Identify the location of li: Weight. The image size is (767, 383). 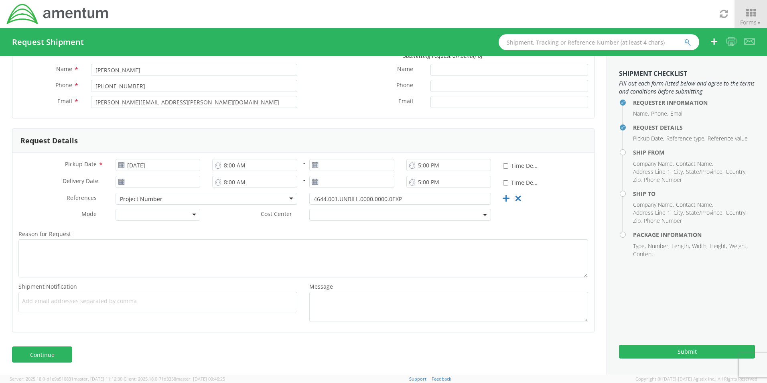
(738, 246).